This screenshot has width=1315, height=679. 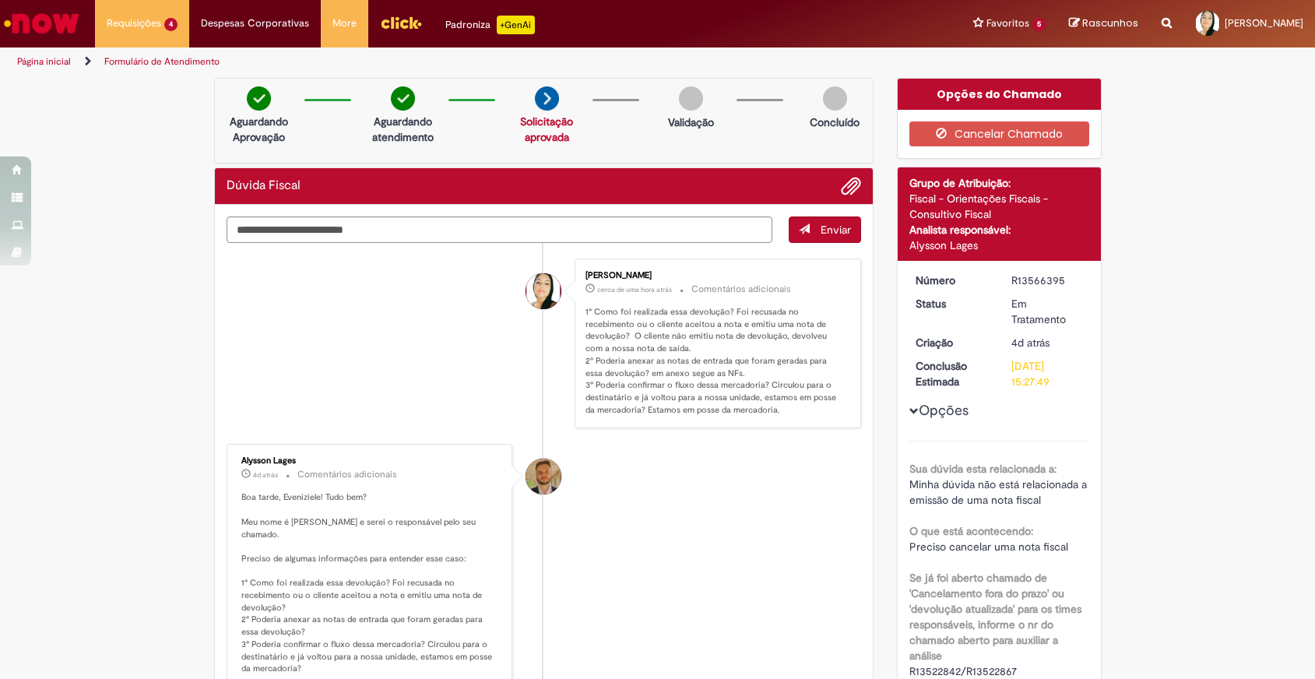 I want to click on div: Fiscal - Orientações Fiscais - Consultivo Fiscal, so click(x=999, y=206).